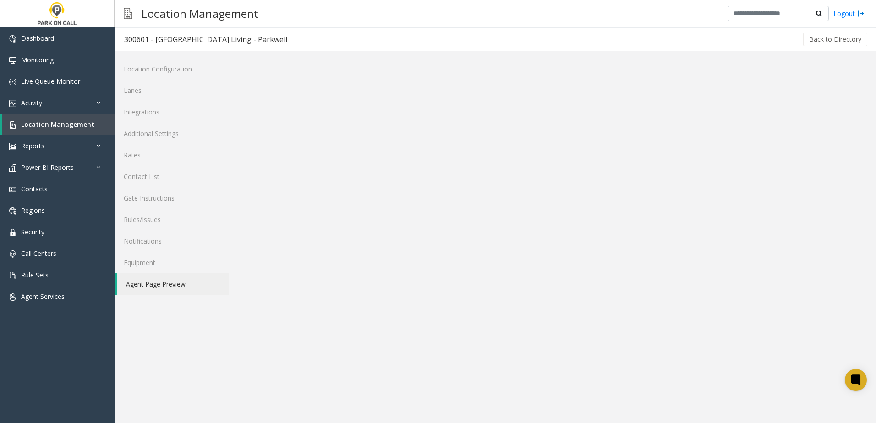 This screenshot has width=876, height=423. What do you see at coordinates (860, 13) in the screenshot?
I see `img: logout` at bounding box center [860, 13].